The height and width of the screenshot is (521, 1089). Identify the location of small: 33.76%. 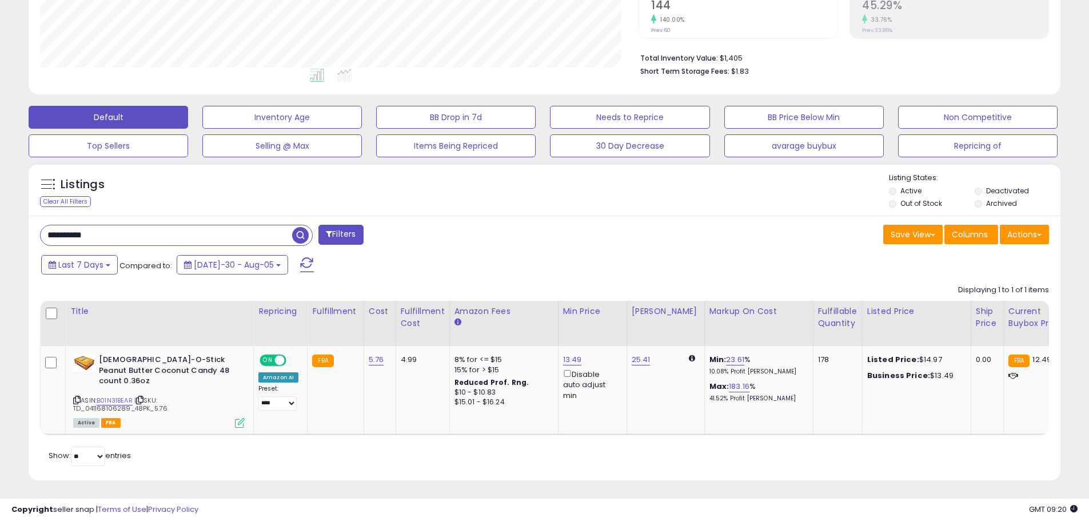
(879, 19).